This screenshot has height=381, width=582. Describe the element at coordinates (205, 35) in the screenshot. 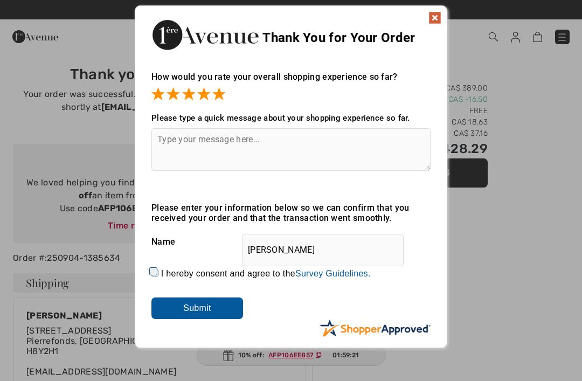

I see `img: Thank You for Your Order` at that location.